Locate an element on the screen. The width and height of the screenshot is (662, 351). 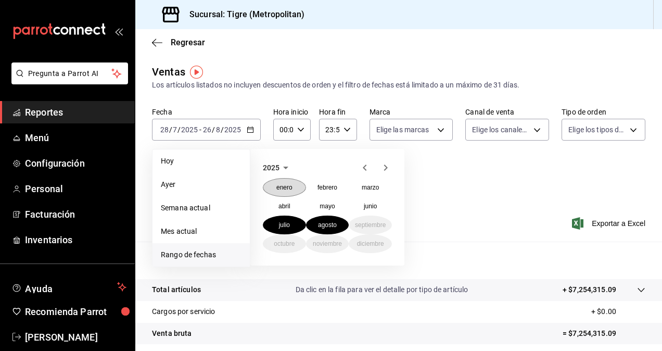
button: open_drawer_menu is located at coordinates (119, 31).